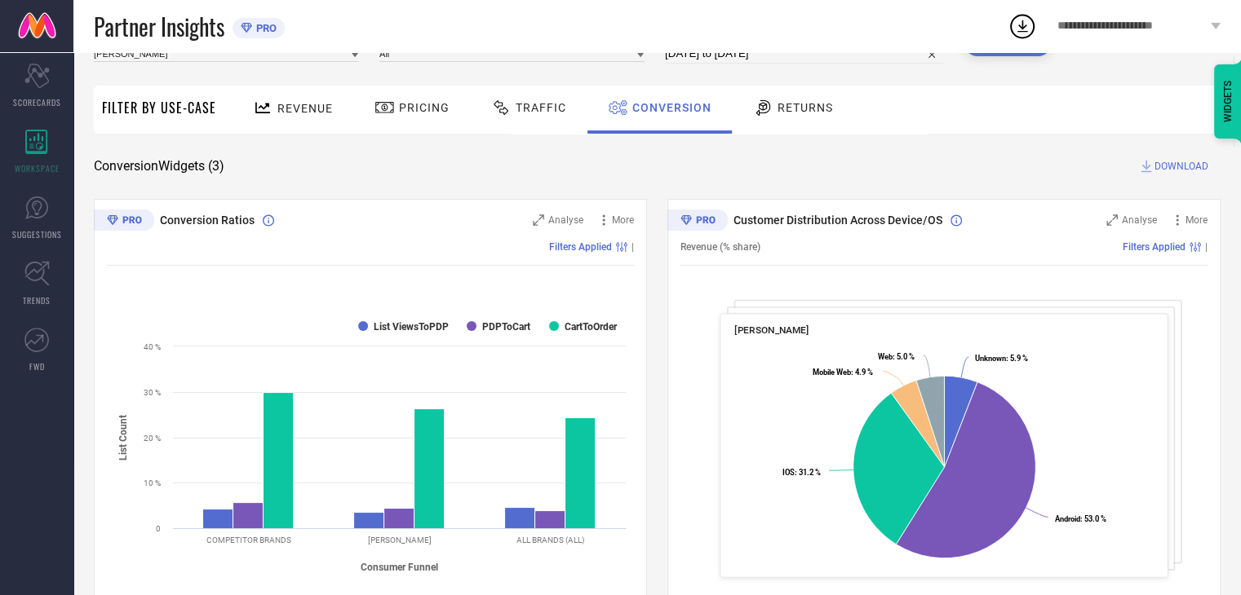 This screenshot has width=1241, height=595. Describe the element at coordinates (305, 108) in the screenshot. I see `span: Revenue` at that location.